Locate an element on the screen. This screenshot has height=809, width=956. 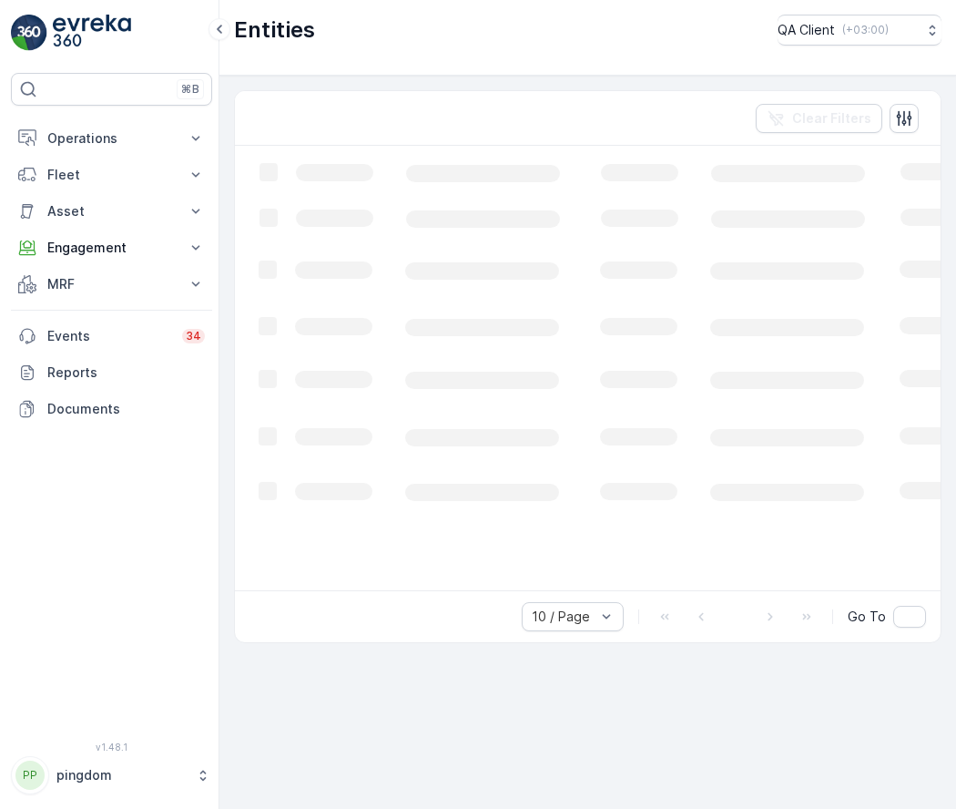
p: ( +03:00 ) is located at coordinates (865, 30).